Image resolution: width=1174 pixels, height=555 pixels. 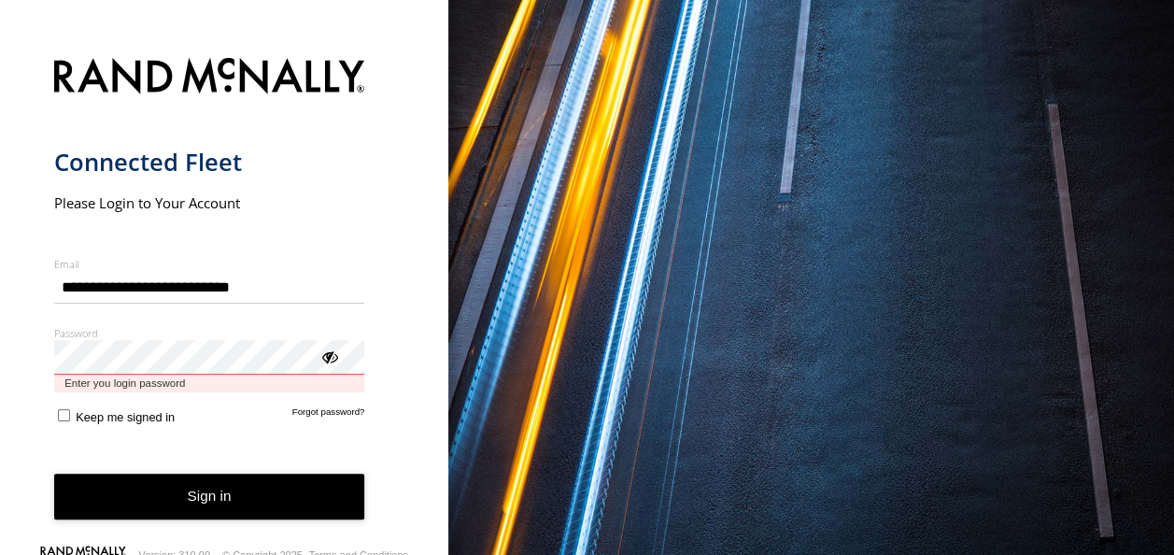 What do you see at coordinates (209, 78) in the screenshot?
I see `img: Rand McNally` at bounding box center [209, 78].